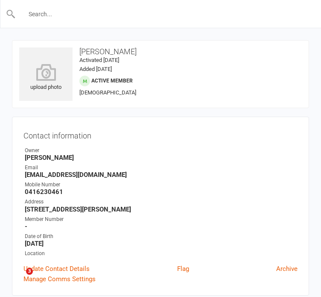 The height and width of the screenshot is (297, 321). What do you see at coordinates (161, 14) in the screenshot?
I see `input: Search...` at bounding box center [161, 14].